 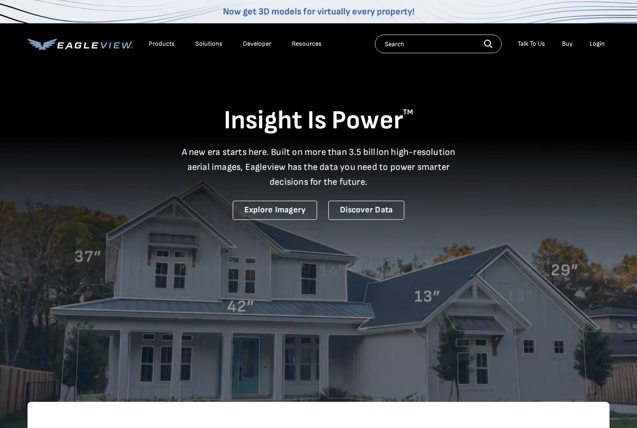 I want to click on p: A new era starts here. Built on more than 3.5 billion high-resolution aerial images, Eagleview ha..., so click(x=319, y=167).